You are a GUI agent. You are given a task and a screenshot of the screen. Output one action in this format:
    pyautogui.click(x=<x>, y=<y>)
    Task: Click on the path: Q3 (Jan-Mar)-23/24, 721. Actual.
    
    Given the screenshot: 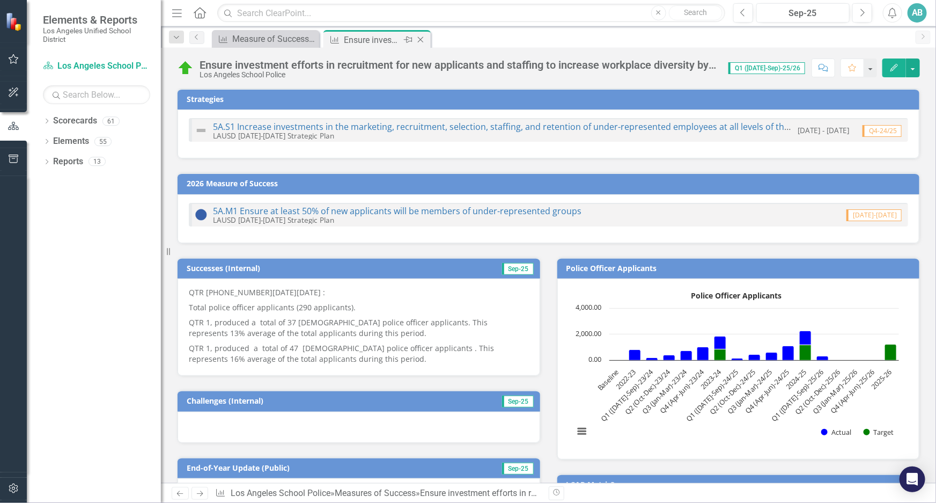 What is the action you would take?
    pyautogui.click(x=686, y=356)
    